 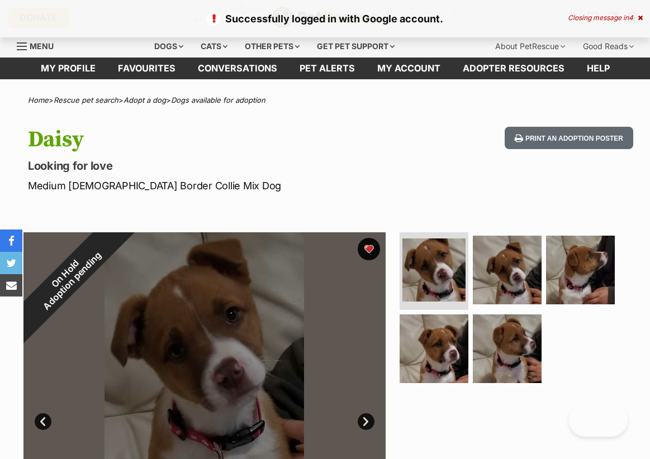 What do you see at coordinates (43, 422) in the screenshot?
I see `a: Prev` at bounding box center [43, 422].